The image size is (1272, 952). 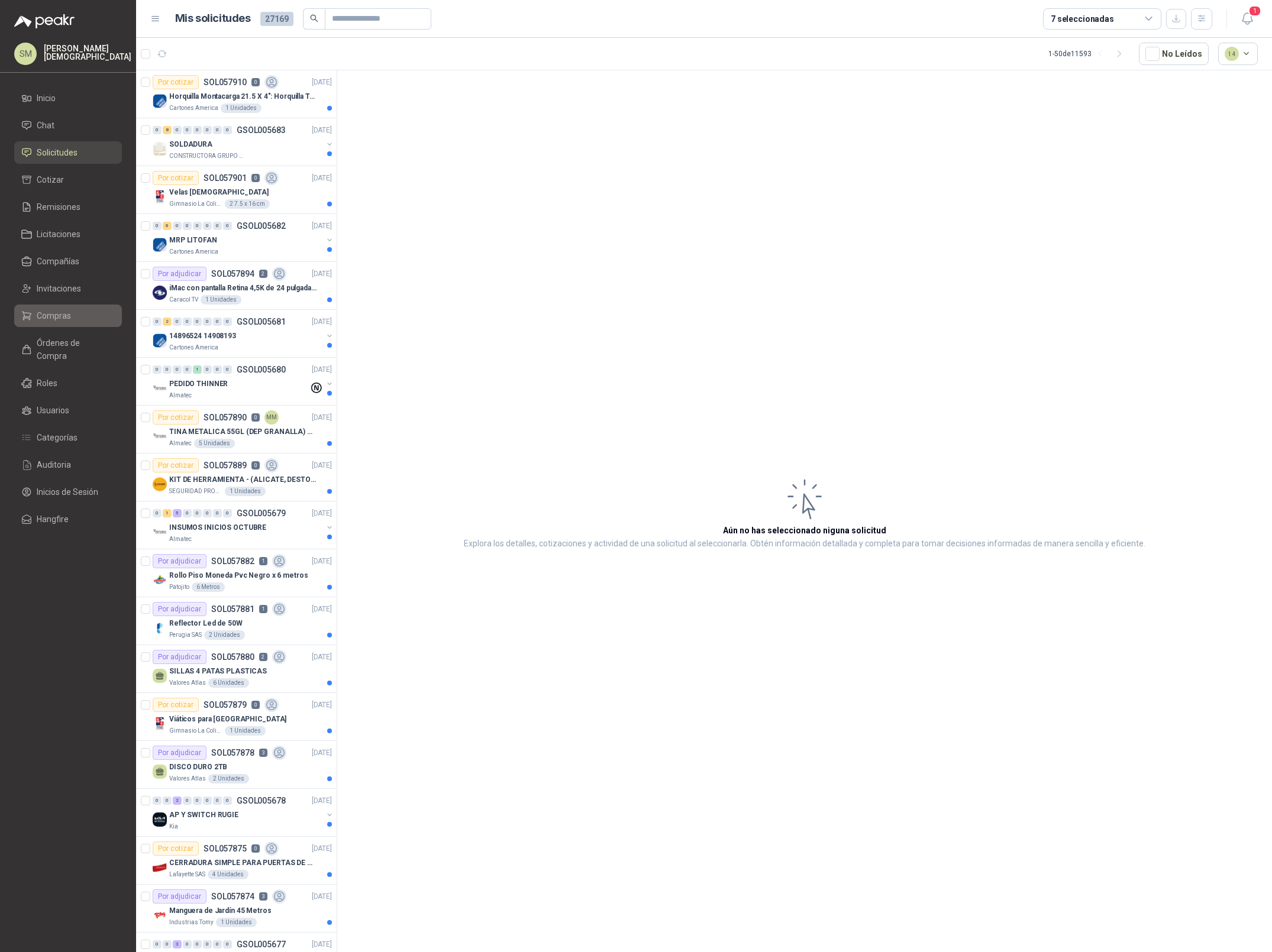 I want to click on a: Roles, so click(x=68, y=383).